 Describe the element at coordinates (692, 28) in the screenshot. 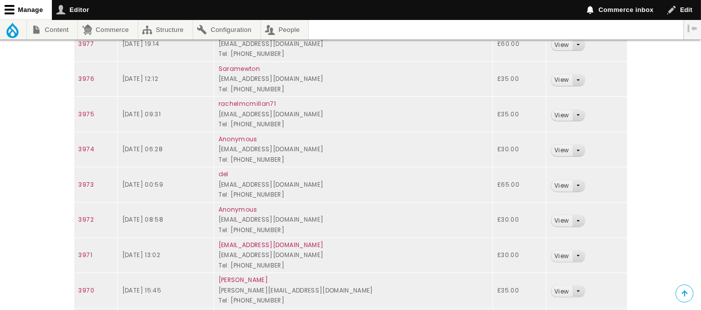

I see `button: Vertical orientation` at that location.